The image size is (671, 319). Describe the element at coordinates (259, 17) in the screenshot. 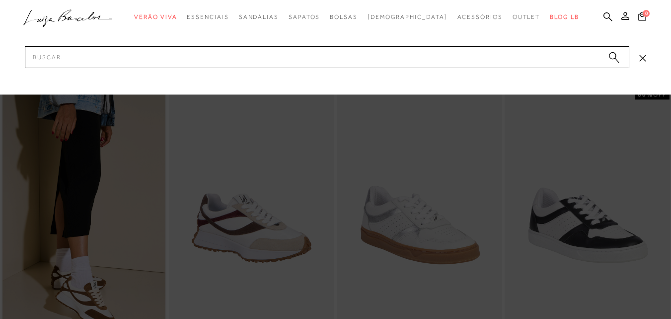

I see `span: Sandálias` at that location.